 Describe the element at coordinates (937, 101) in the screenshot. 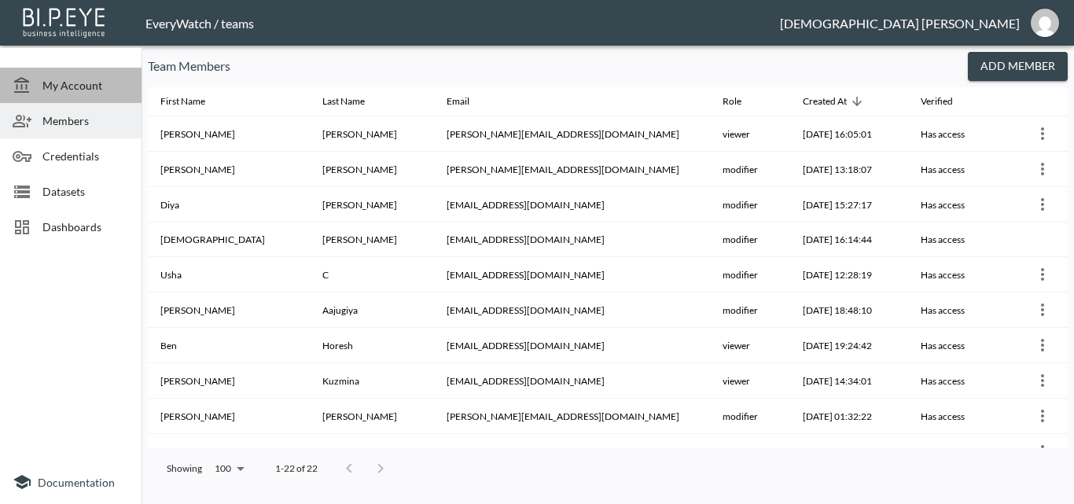

I see `div: Verified` at that location.